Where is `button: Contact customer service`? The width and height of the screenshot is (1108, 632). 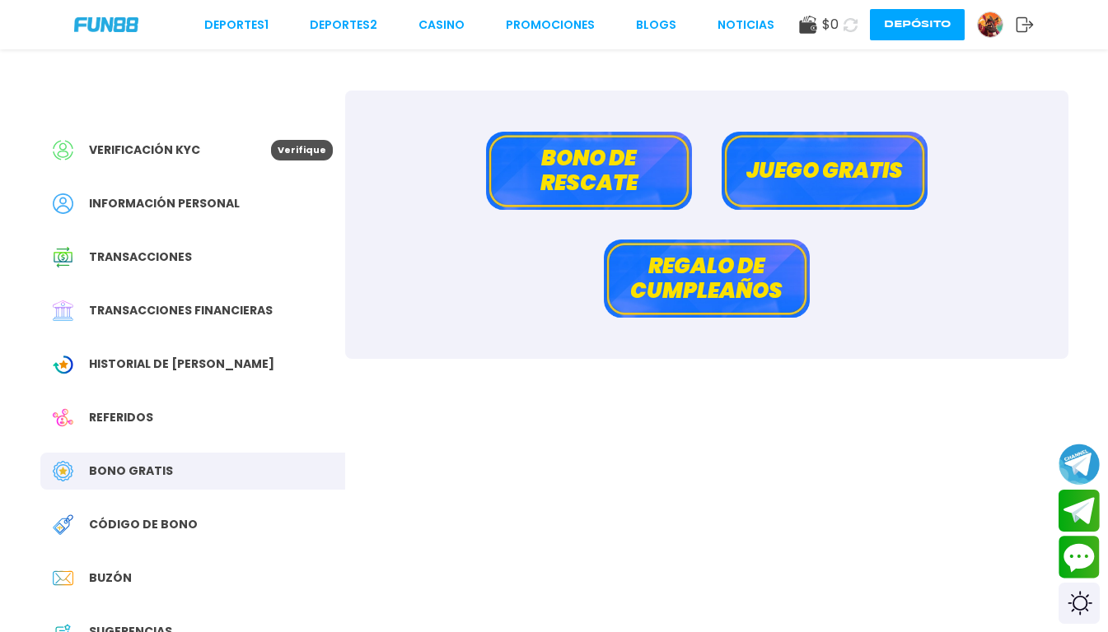 button: Contact customer service is located at coordinates (1079, 557).